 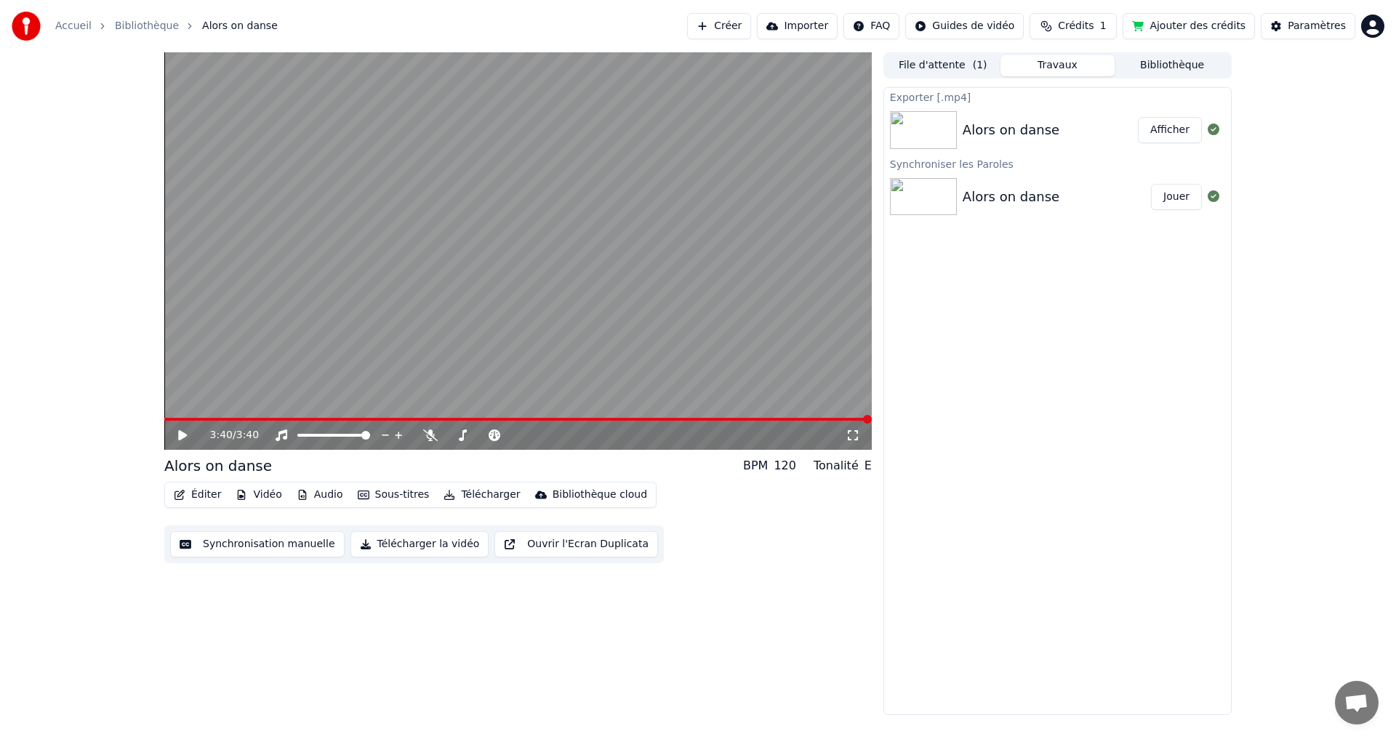 What do you see at coordinates (943, 65) in the screenshot?
I see `button: File d'attente` at bounding box center [943, 65].